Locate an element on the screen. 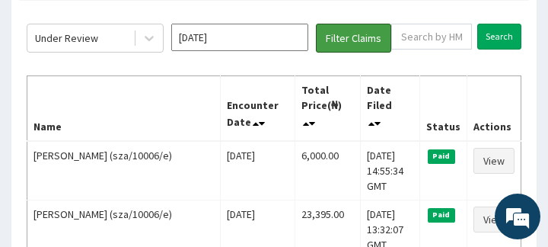 The width and height of the screenshot is (548, 247). input: Select Month and Year is located at coordinates (240, 37).